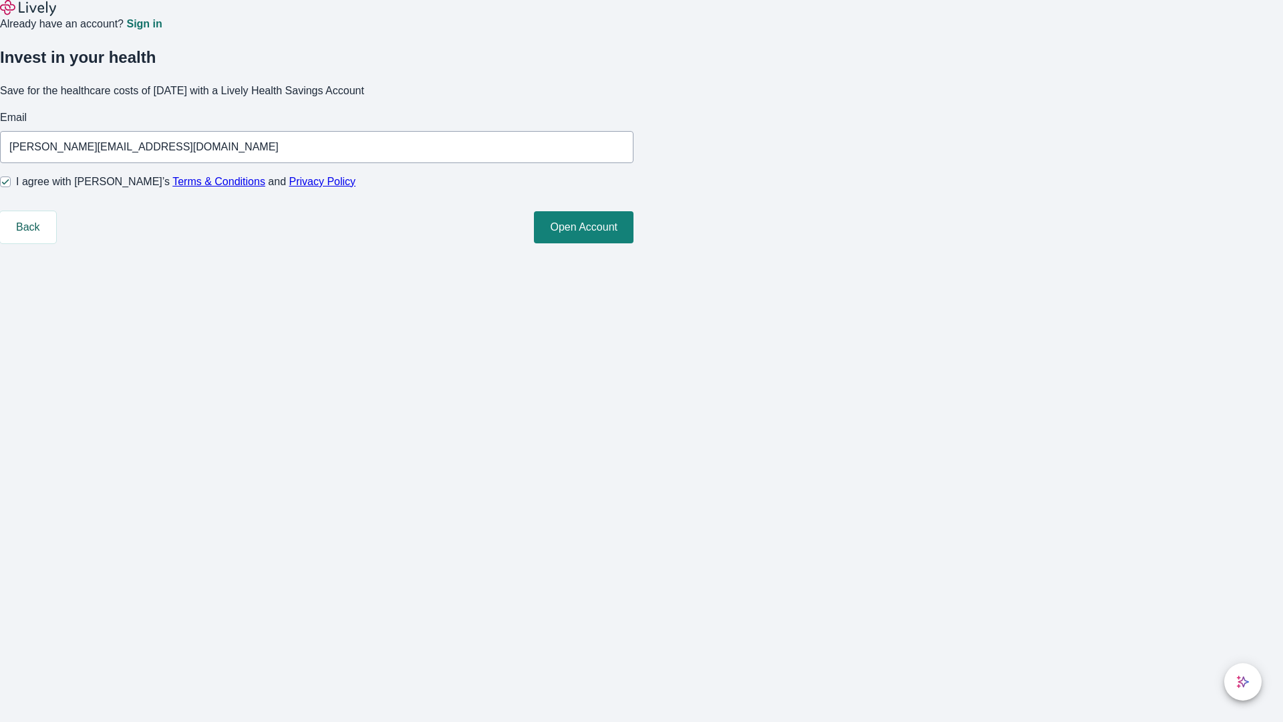 Image resolution: width=1283 pixels, height=722 pixels. Describe the element at coordinates (144, 24) in the screenshot. I see `div: Sign in` at that location.